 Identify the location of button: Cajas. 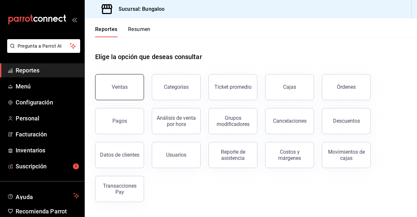
(290, 87).